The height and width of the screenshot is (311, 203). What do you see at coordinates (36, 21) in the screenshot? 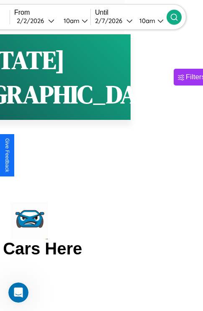
I see `button: 2/2/2026` at bounding box center [36, 21].